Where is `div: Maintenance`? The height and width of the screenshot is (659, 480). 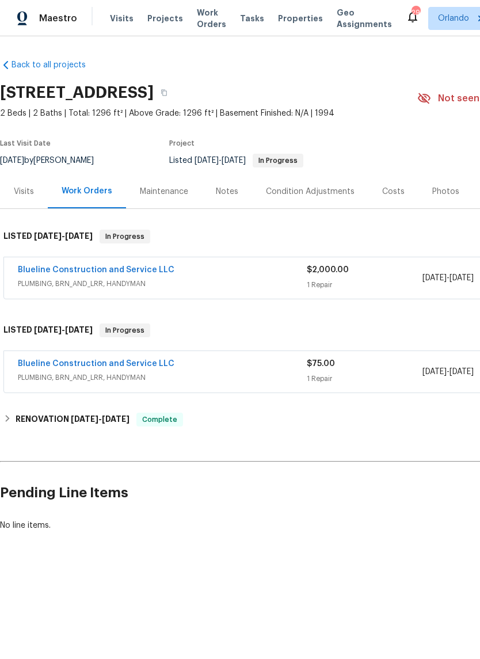
div: Maintenance is located at coordinates (164, 192).